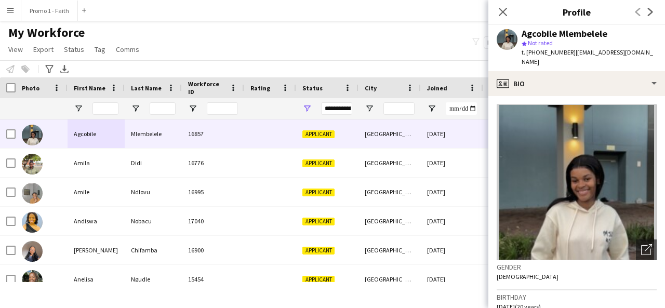 Image resolution: width=665 pixels, height=308 pixels. What do you see at coordinates (153, 134) in the screenshot?
I see `div: Mlembelele` at bounding box center [153, 134].